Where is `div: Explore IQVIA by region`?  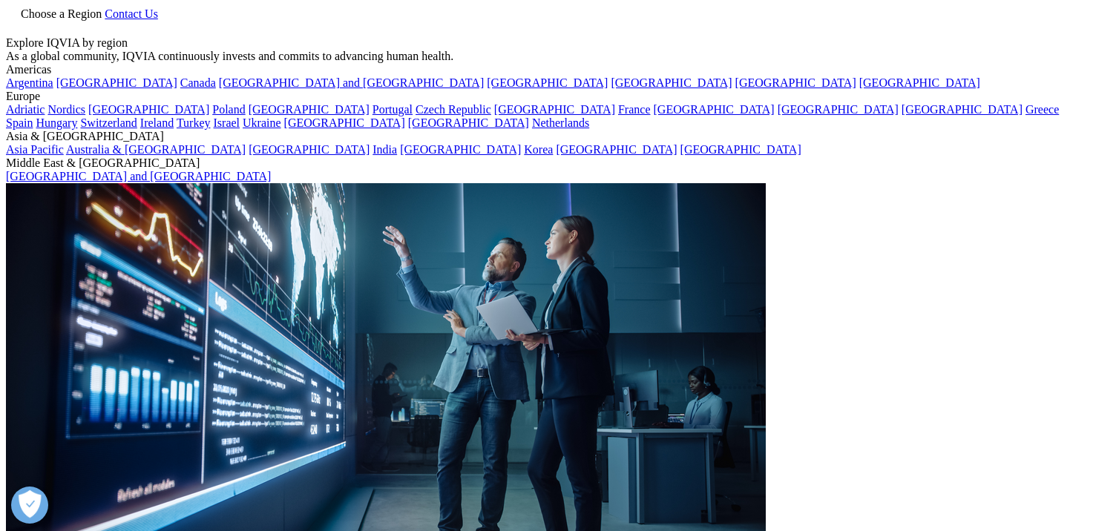
div: Explore IQVIA by region is located at coordinates (546, 43).